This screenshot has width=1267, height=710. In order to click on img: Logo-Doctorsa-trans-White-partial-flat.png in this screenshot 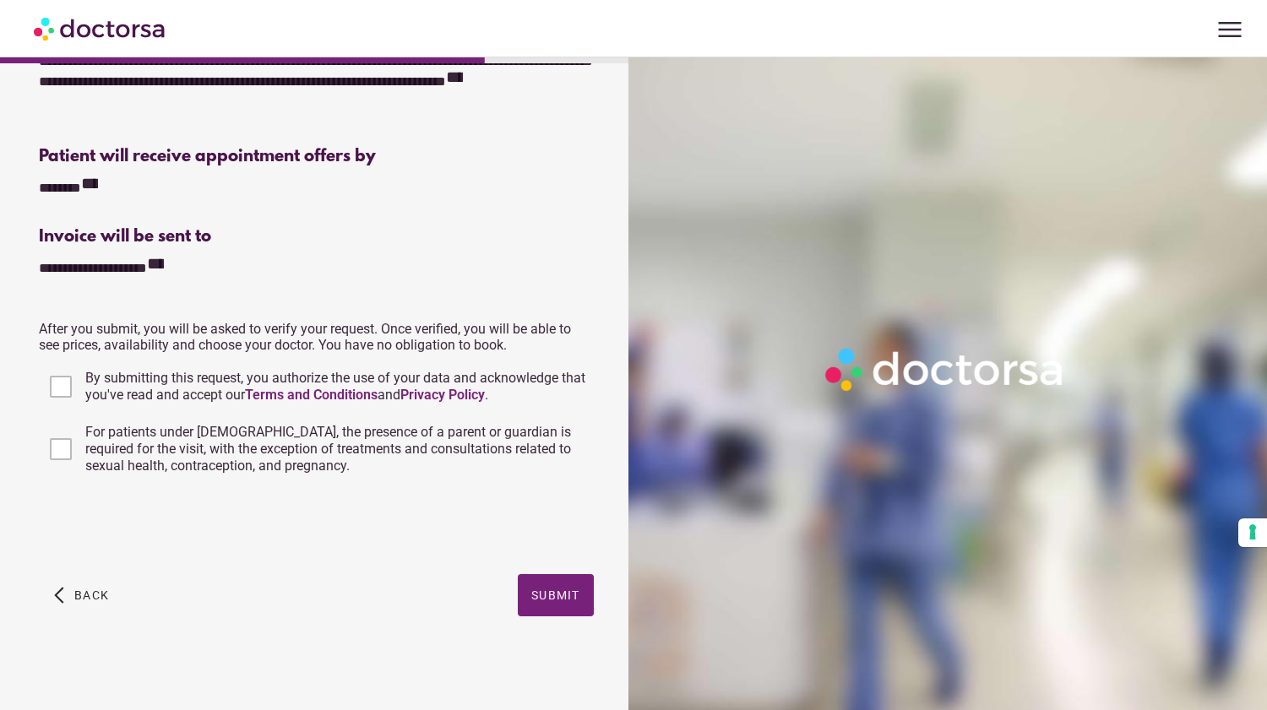, I will do `click(945, 369)`.